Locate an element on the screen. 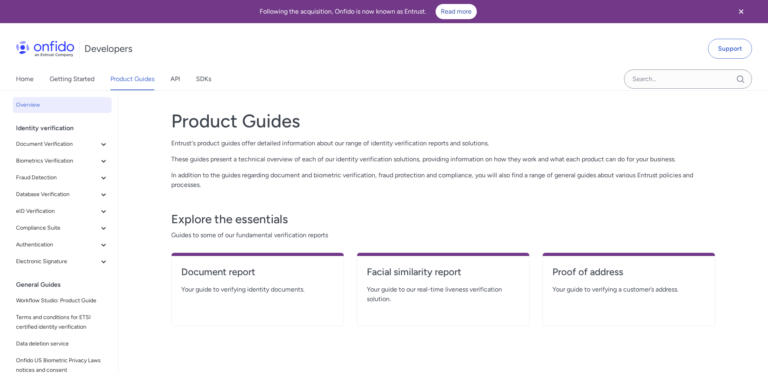 This screenshot has width=768, height=373. span: Data deletion service is located at coordinates (62, 344).